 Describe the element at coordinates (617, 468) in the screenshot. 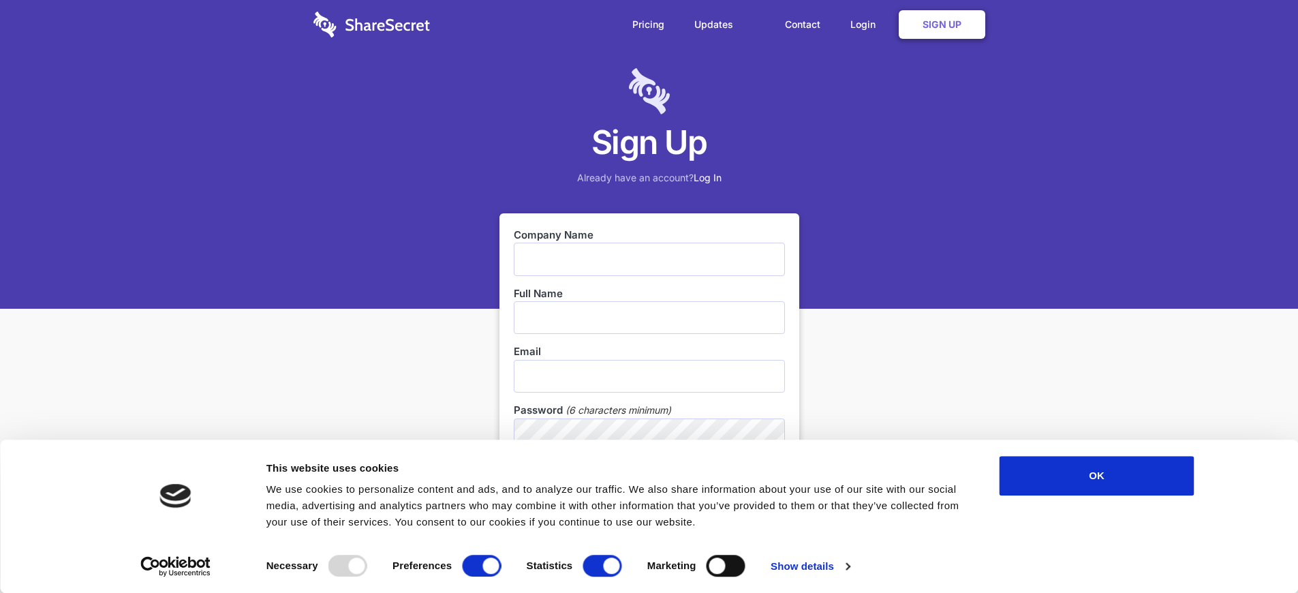

I see `div: This website uses cookies` at that location.